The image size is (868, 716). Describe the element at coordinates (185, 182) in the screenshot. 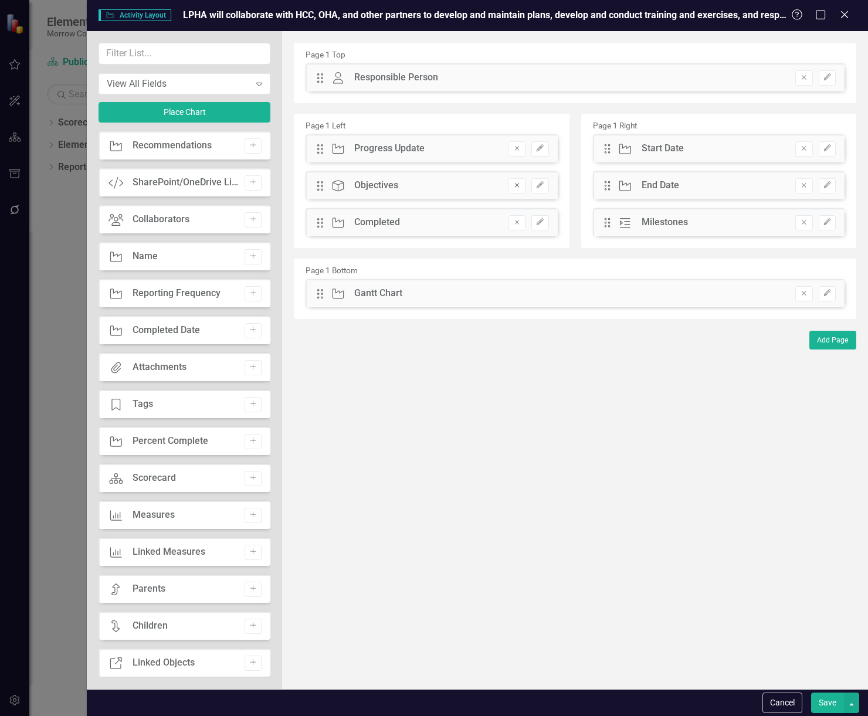

I see `div: SharePoint/OneDrive Link` at that location.